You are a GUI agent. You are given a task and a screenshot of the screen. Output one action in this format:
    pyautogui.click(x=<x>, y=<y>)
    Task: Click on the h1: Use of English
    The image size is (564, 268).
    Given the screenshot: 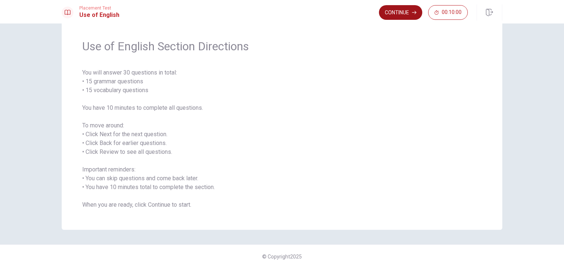 What is the action you would take?
    pyautogui.click(x=99, y=15)
    